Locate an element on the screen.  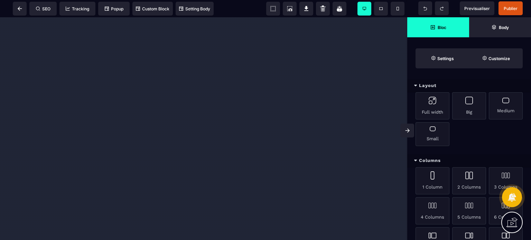
strong: Bloc is located at coordinates (442, 27).